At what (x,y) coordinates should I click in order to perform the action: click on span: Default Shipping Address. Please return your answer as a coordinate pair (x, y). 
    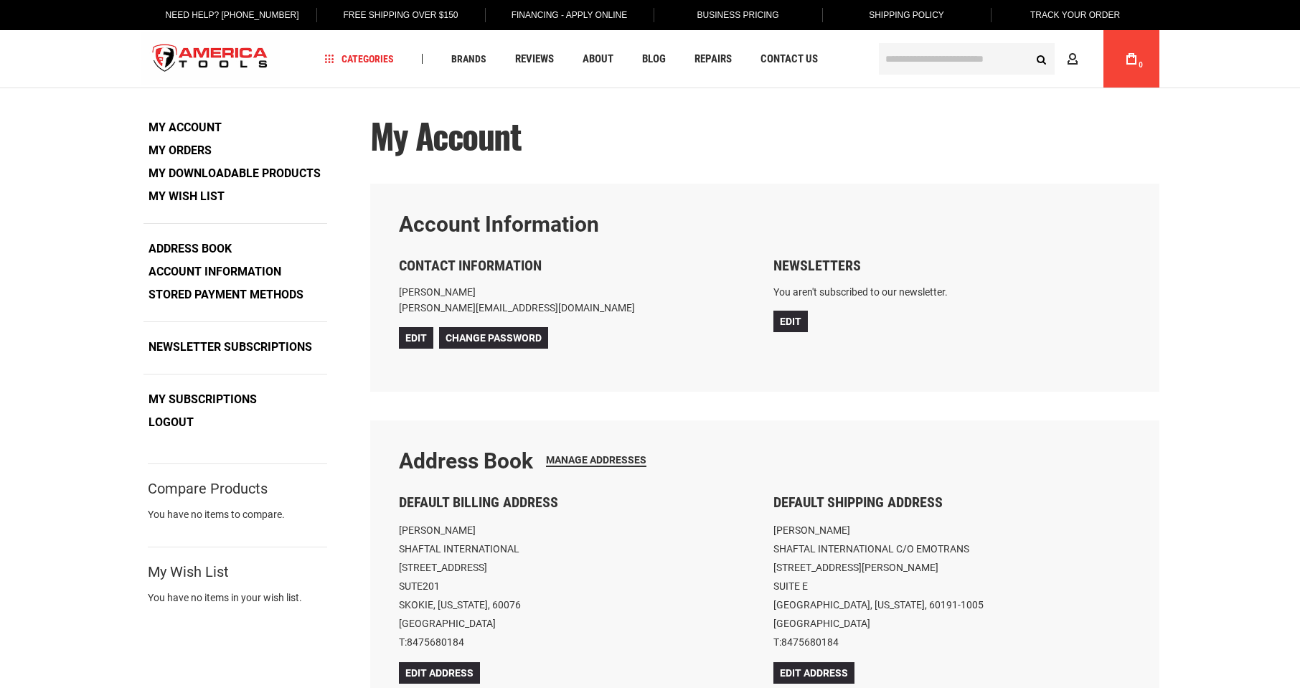
    Looking at the image, I should click on (858, 502).